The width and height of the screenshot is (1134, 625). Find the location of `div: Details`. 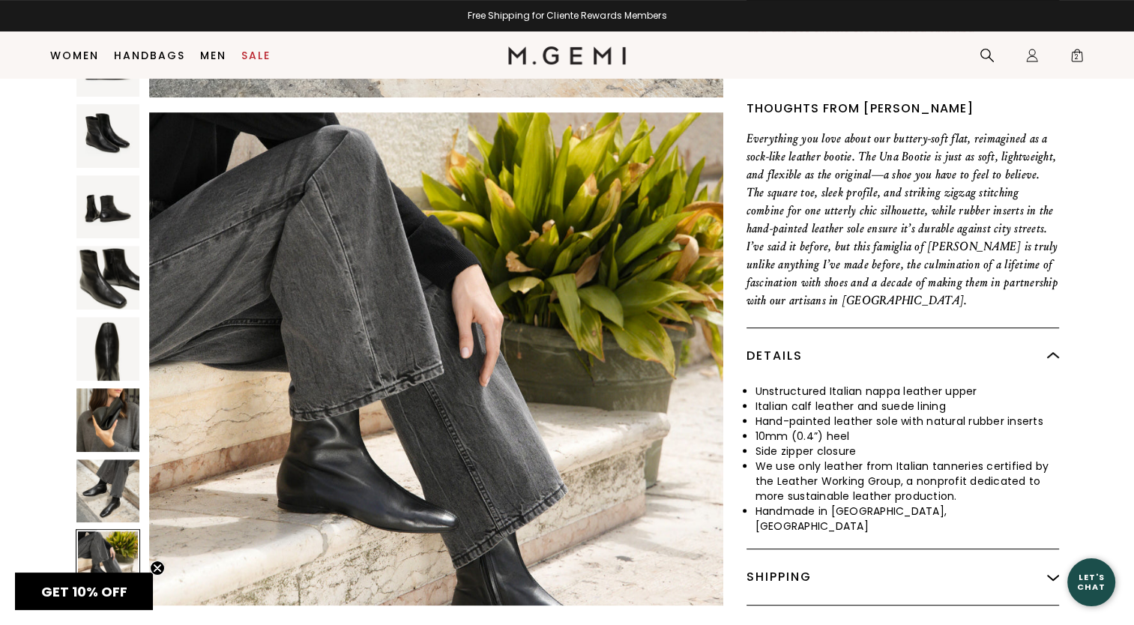

div: Details is located at coordinates (902, 356).